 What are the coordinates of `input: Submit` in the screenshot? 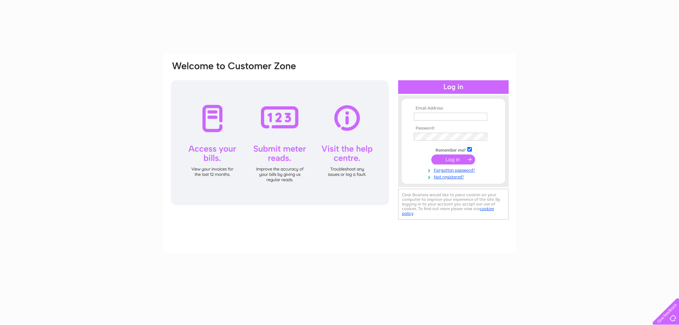 It's located at (453, 159).